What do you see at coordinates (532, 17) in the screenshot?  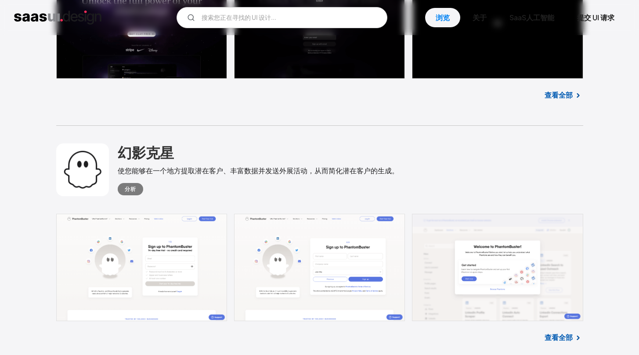 I see `font: SaaS人工智能` at bounding box center [532, 17].